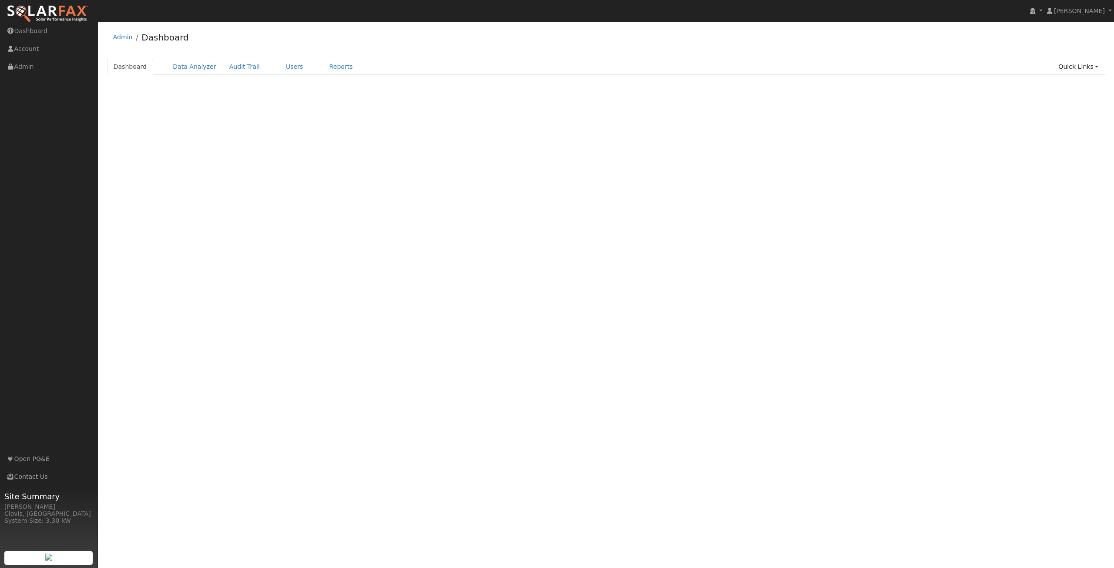 This screenshot has width=1114, height=568. I want to click on a: Admin, so click(123, 37).